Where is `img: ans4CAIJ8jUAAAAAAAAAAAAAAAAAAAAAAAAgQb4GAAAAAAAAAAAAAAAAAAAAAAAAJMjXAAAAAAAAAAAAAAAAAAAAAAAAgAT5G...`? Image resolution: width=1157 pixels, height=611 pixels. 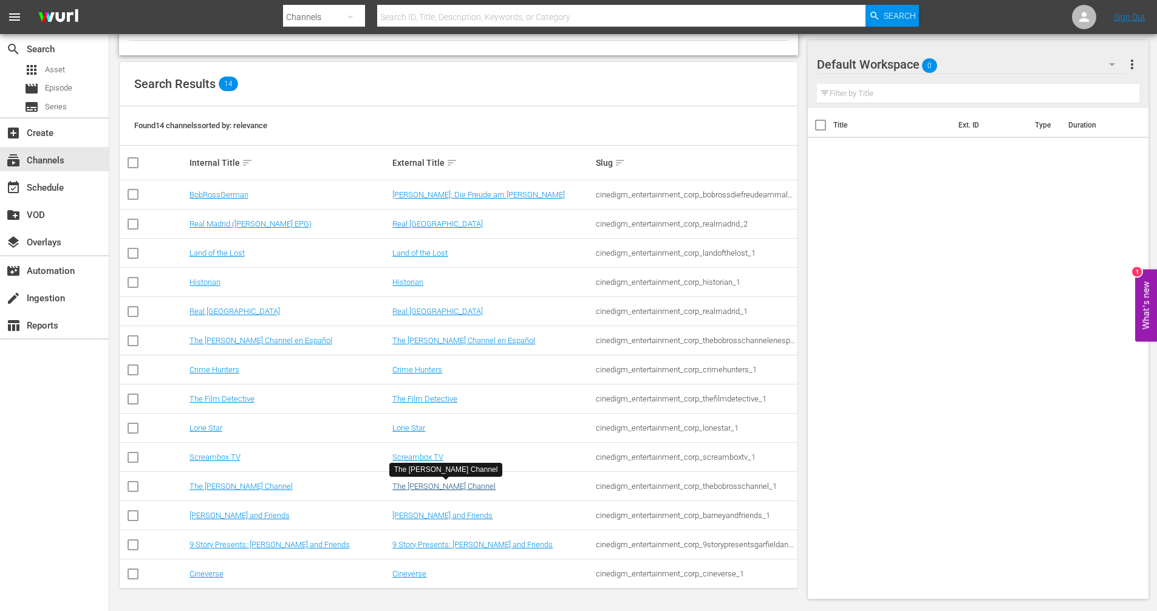
img: ans4CAIJ8jUAAAAAAAAAAAAAAAAAAAAAAAAgQb4GAAAAAAAAAAAAAAAAAAAAAAAAJMjXAAAAAAAAAAAAAAAAAAAAAAAAgAT5G... is located at coordinates (58, 17).